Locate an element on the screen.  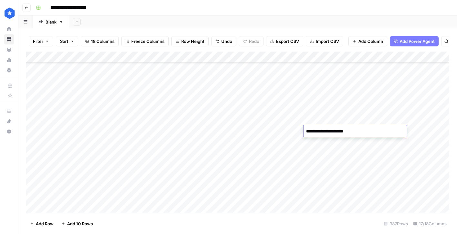
button: Freeze Columns is located at coordinates (145, 41).